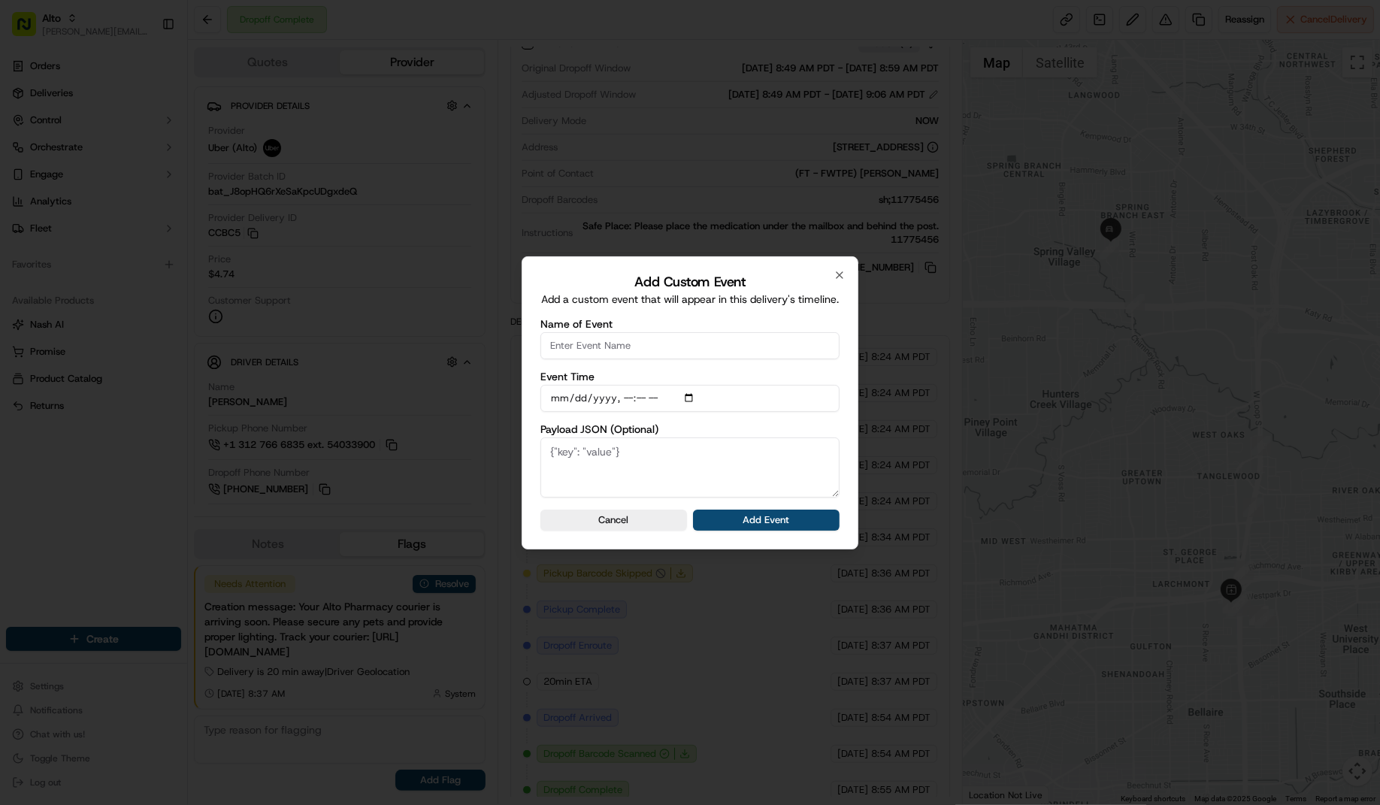 The height and width of the screenshot is (805, 1380). Describe the element at coordinates (184, 225) in the screenshot. I see `a: 💻API Documentation` at that location.